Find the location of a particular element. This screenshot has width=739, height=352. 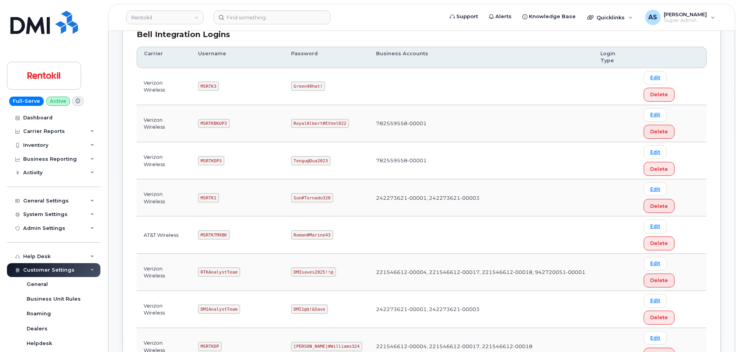

th: Carrier is located at coordinates (164, 57).